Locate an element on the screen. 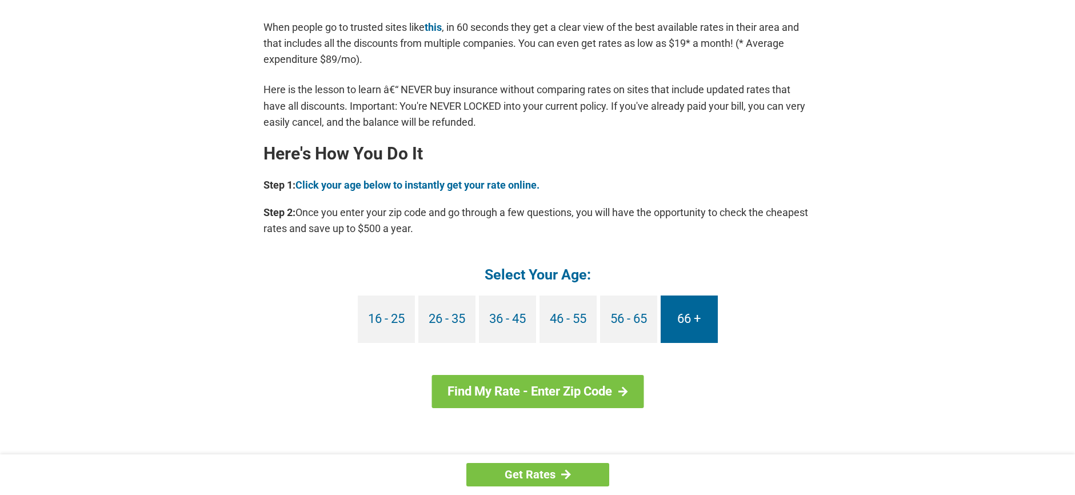 The width and height of the screenshot is (1075, 495). p: Once you enter your zip code and go through a few questions, you will have the opportunity to che... is located at coordinates (538, 221).